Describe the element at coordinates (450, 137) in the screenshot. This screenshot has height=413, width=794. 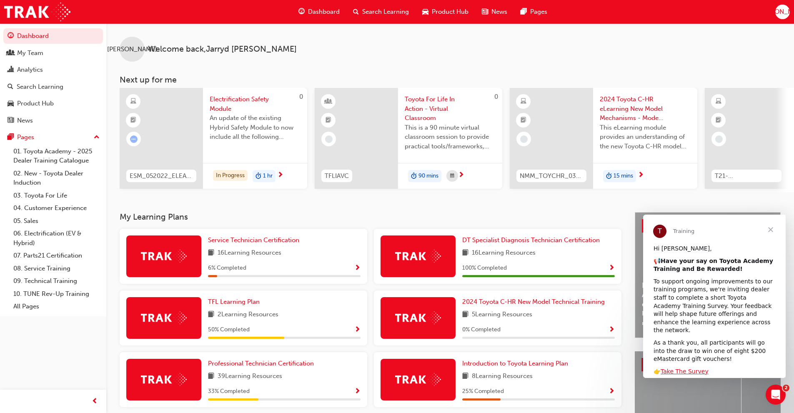
I see `span: This is a 90 minute virtual classroom session to provide practical tools/frameworks, behaviours a...` at that location.